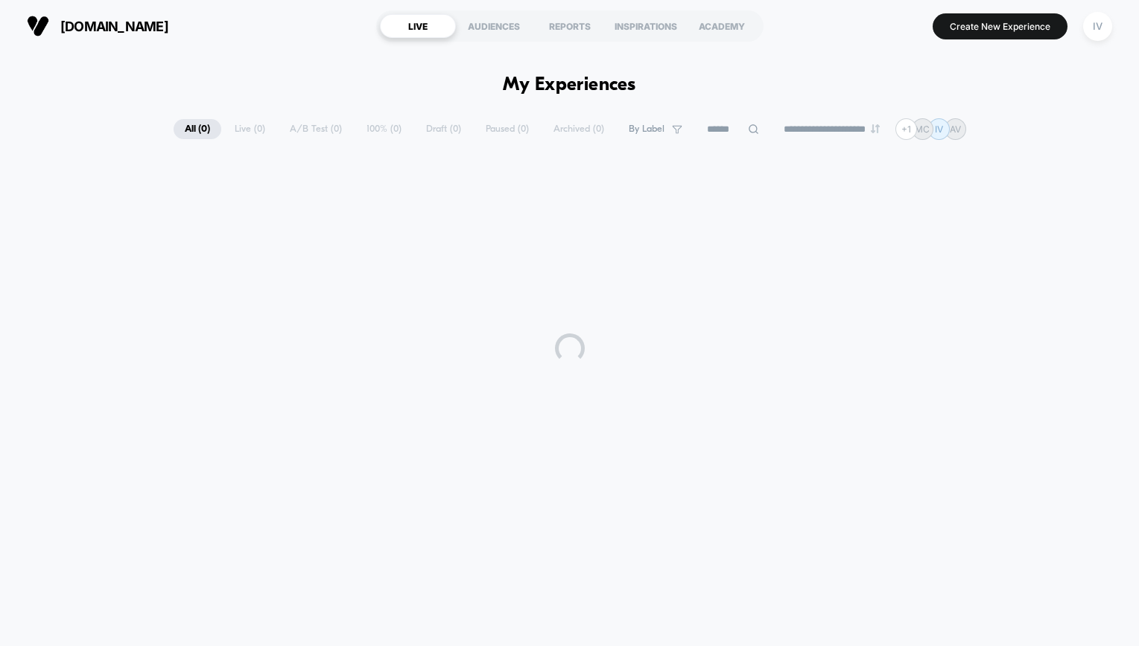 The image size is (1139, 646). What do you see at coordinates (922, 129) in the screenshot?
I see `p: MC` at bounding box center [922, 129].